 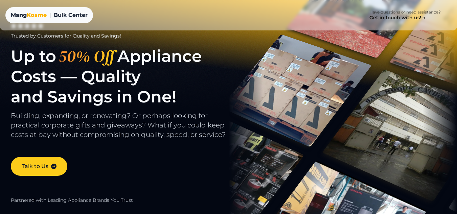 I want to click on span: Bulk Center, so click(x=71, y=15).